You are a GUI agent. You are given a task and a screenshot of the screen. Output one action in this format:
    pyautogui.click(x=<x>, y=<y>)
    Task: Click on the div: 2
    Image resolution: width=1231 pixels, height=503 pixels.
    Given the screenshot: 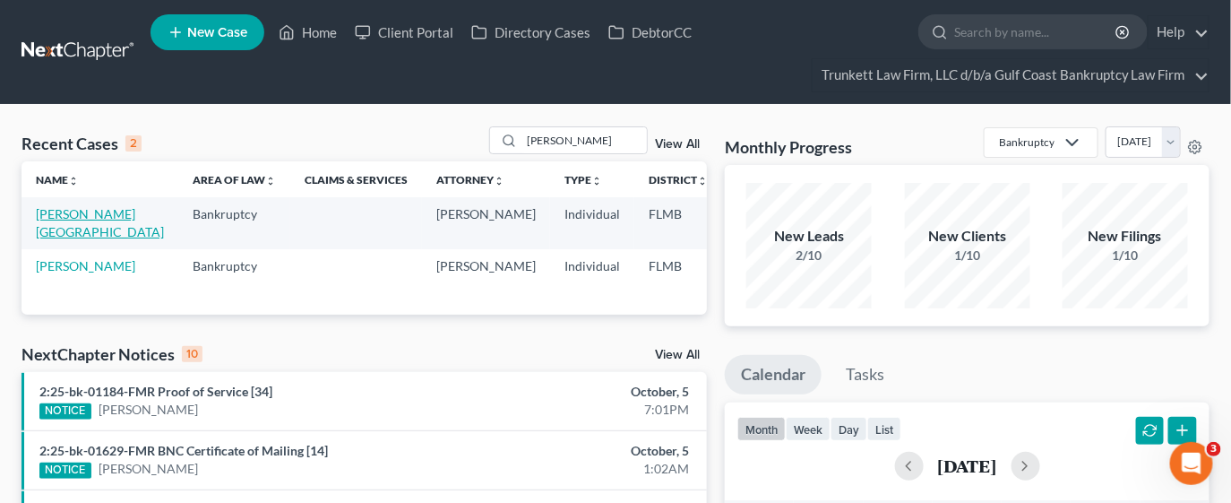 What is the action you would take?
    pyautogui.click(x=134, y=143)
    